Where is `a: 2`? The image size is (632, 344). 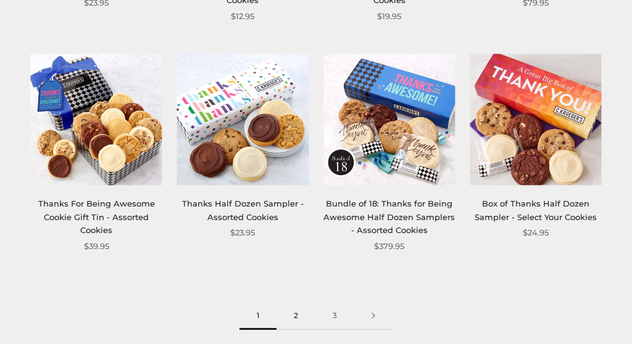
a: 2 is located at coordinates (296, 316).